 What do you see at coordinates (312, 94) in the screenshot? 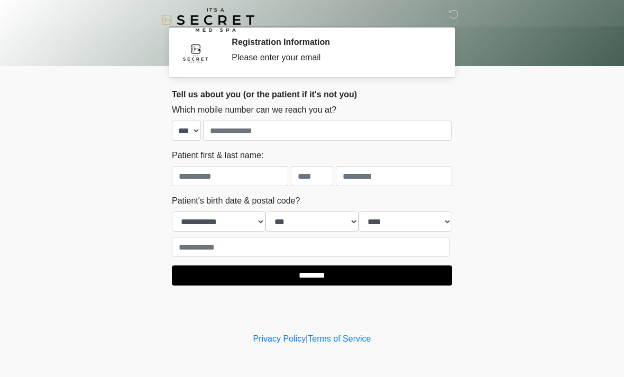
I see `h2: Tell us about you (or the patient if it's not you)` at bounding box center [312, 94].